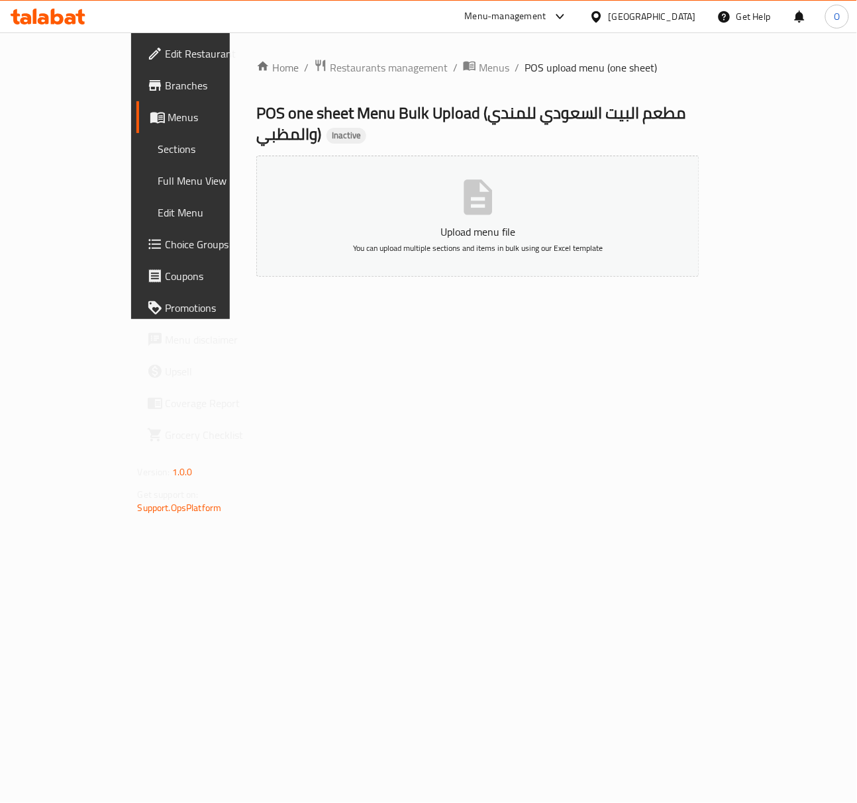 The width and height of the screenshot is (857, 803). What do you see at coordinates (210, 212) in the screenshot?
I see `a: Edit Menu` at bounding box center [210, 212].